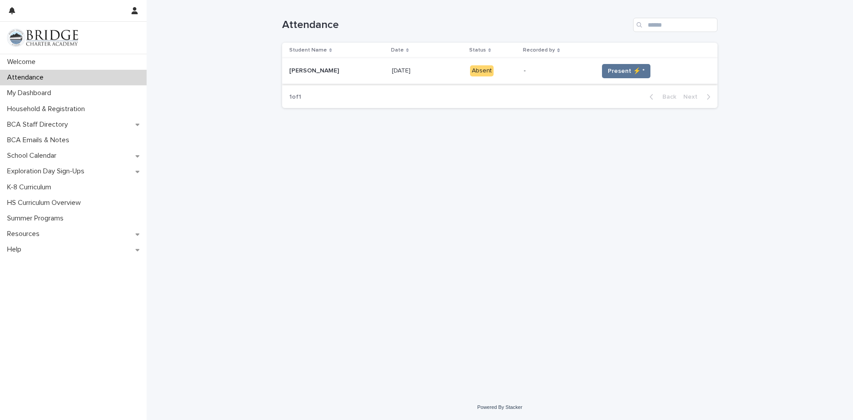 The width and height of the screenshot is (853, 420). I want to click on p: Resources, so click(25, 234).